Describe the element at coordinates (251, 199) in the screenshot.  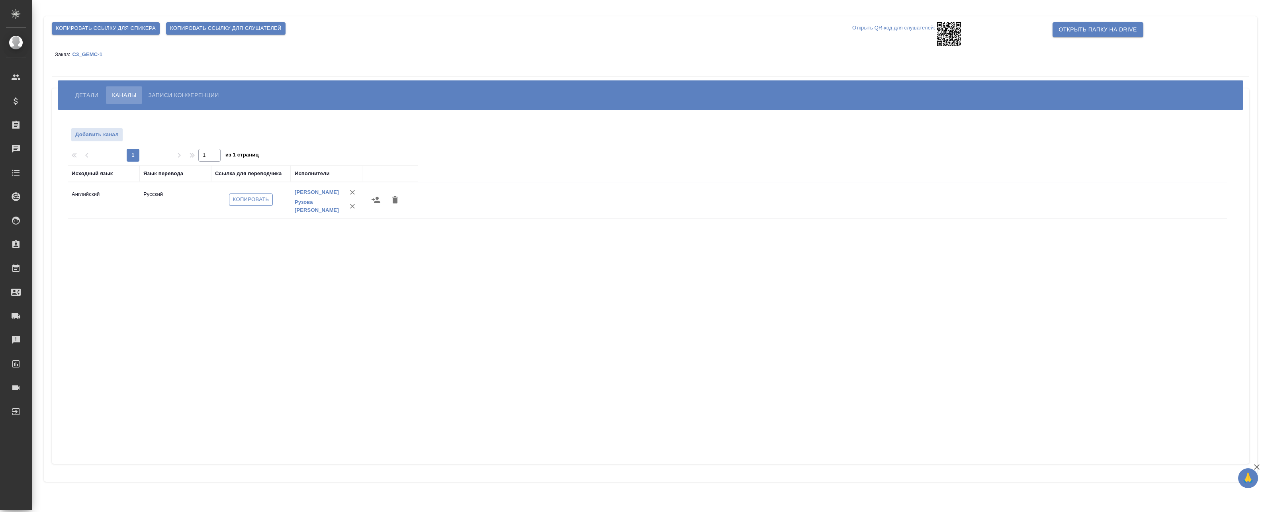
I see `button: Копировать` at that location.